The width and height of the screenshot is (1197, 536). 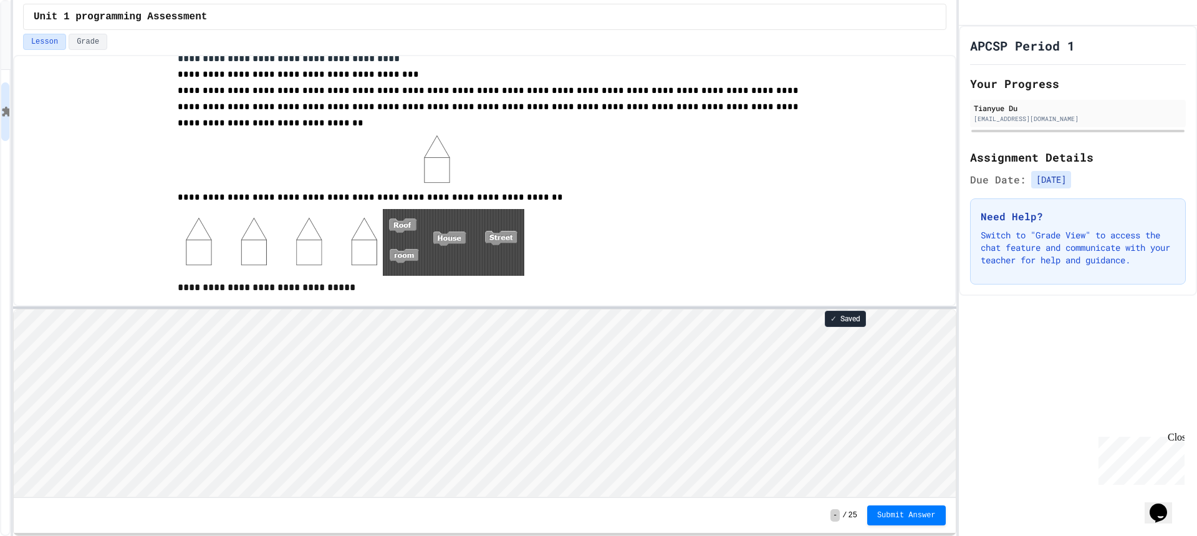 I want to click on button: Lesson, so click(x=44, y=42).